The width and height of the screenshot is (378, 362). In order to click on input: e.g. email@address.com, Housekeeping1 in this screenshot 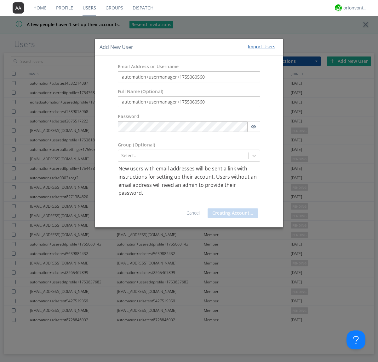, I will do `click(189, 77)`.